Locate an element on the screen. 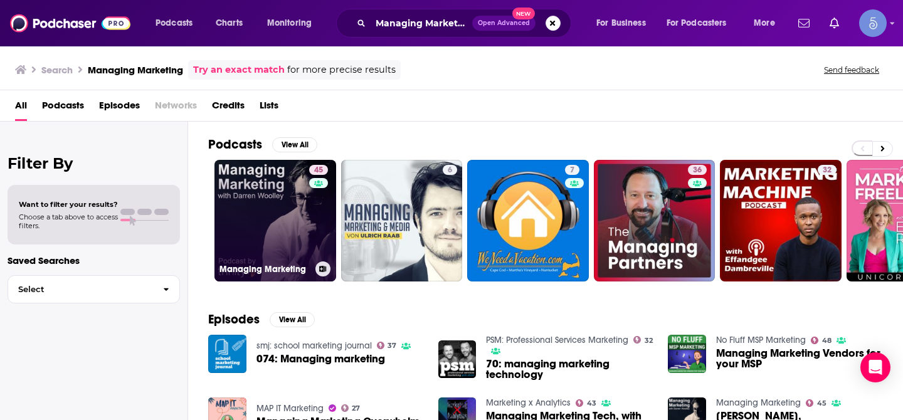 The width and height of the screenshot is (903, 420). button: Open AdvancedNew is located at coordinates (504, 23).